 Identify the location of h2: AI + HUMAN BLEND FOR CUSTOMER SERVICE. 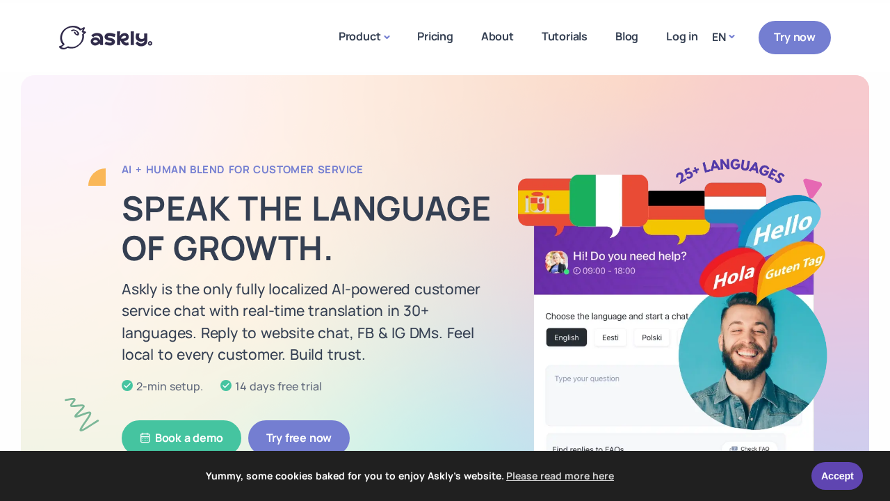
(310, 170).